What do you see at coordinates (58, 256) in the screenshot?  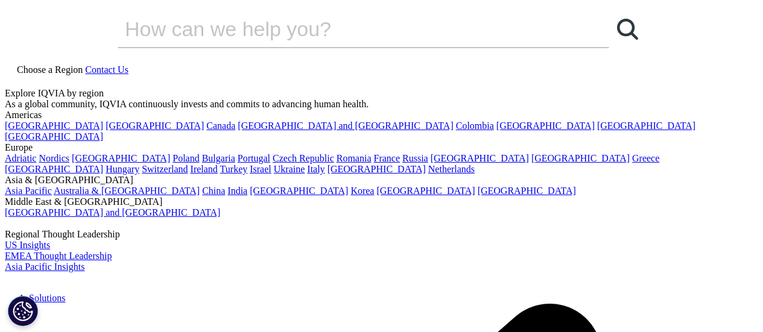 I see `a: EMEA Thought Leadership` at bounding box center [58, 256].